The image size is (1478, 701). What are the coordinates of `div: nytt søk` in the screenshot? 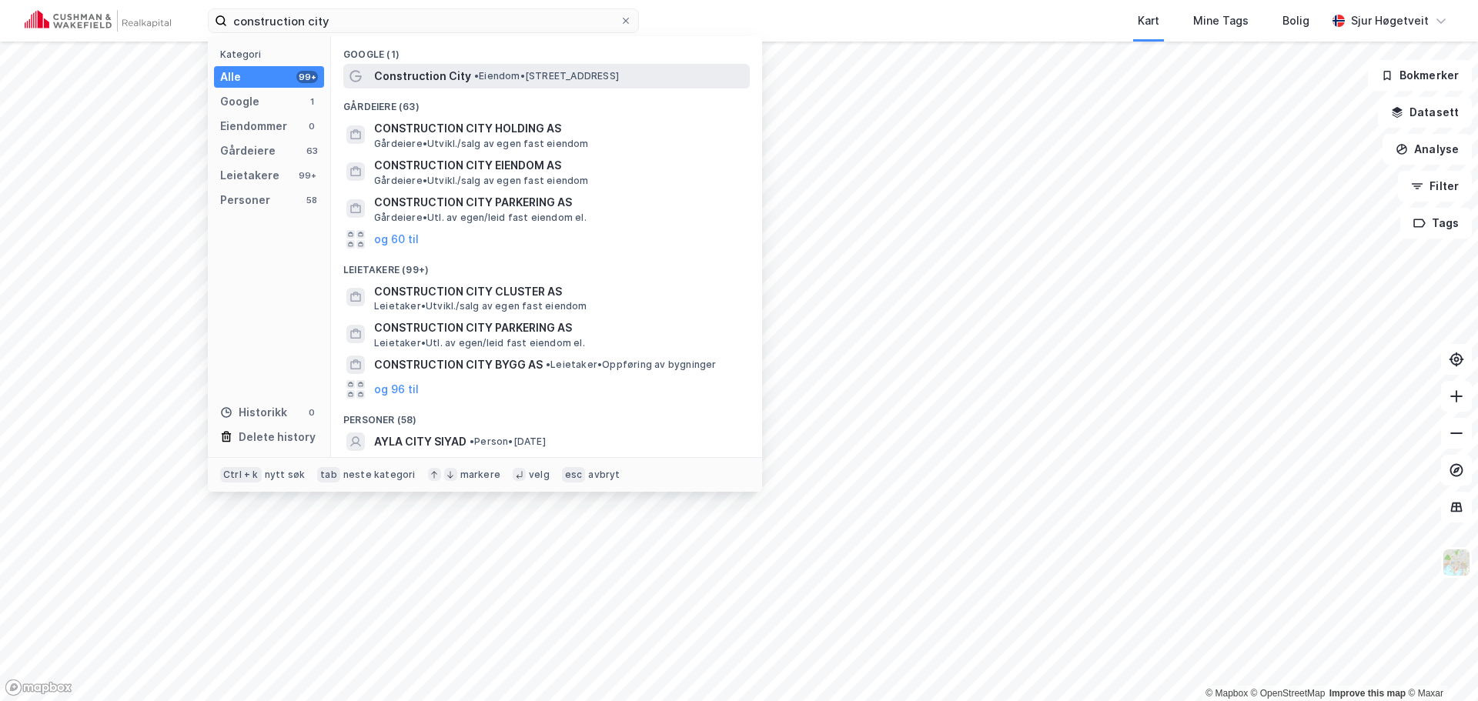 It's located at (285, 475).